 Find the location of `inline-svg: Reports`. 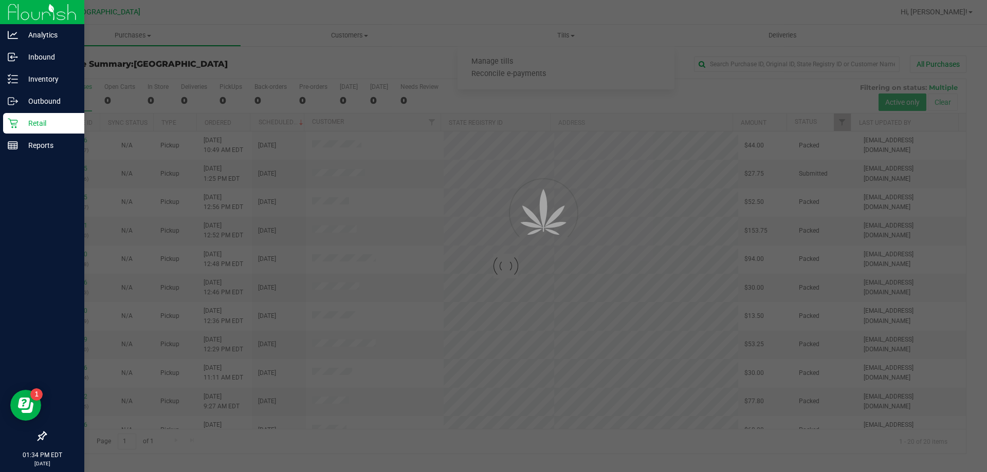

inline-svg: Reports is located at coordinates (13, 145).